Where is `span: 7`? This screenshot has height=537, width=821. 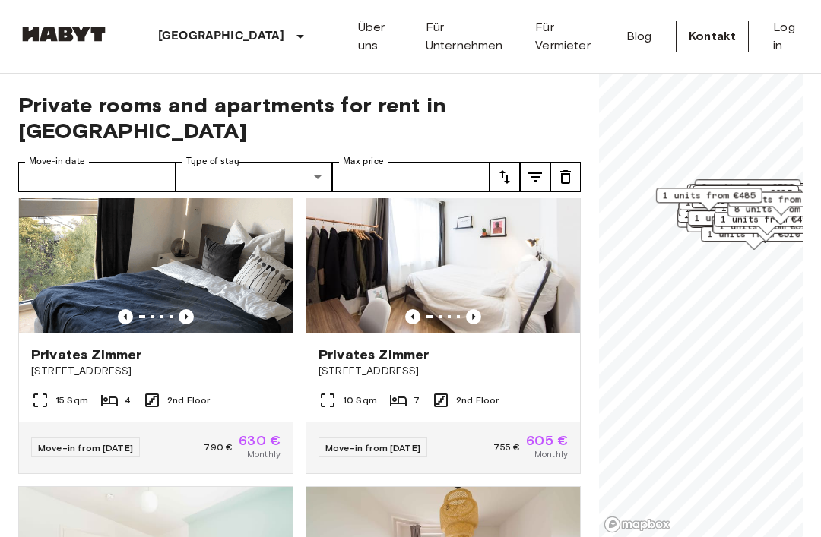 span: 7 is located at coordinates (417, 401).